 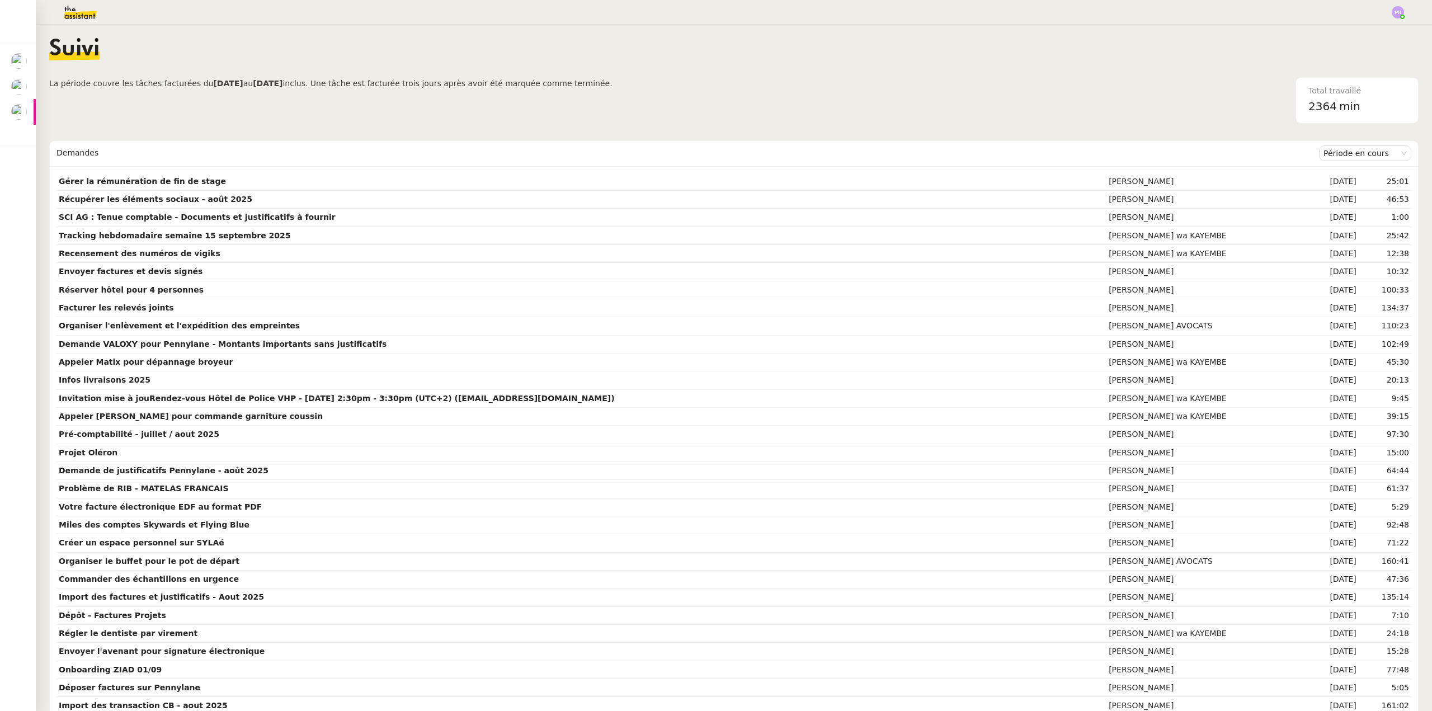 I want to click on td: 100:33, so click(x=1385, y=290).